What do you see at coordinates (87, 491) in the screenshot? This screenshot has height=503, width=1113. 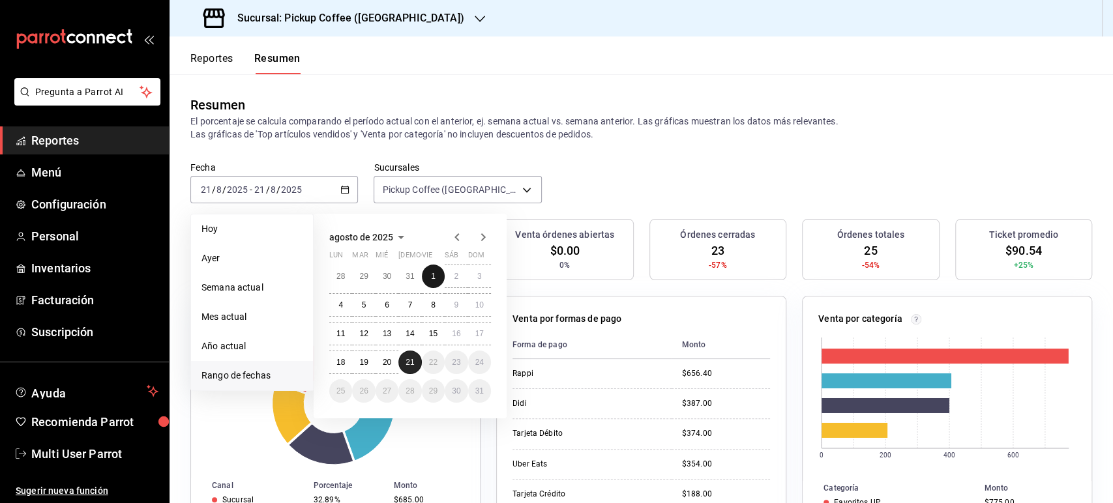 I see `span: Sugerir nueva función` at bounding box center [87, 491].